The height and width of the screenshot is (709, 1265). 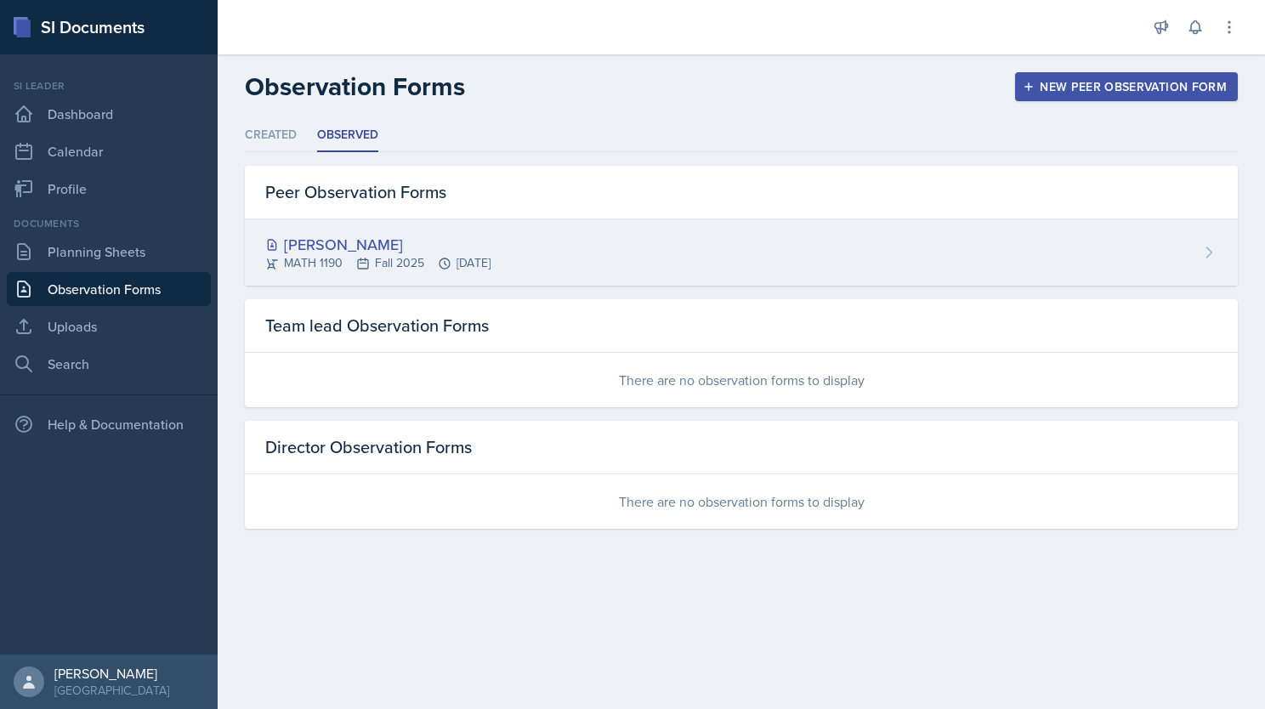 I want to click on li: Observed, so click(x=348, y=135).